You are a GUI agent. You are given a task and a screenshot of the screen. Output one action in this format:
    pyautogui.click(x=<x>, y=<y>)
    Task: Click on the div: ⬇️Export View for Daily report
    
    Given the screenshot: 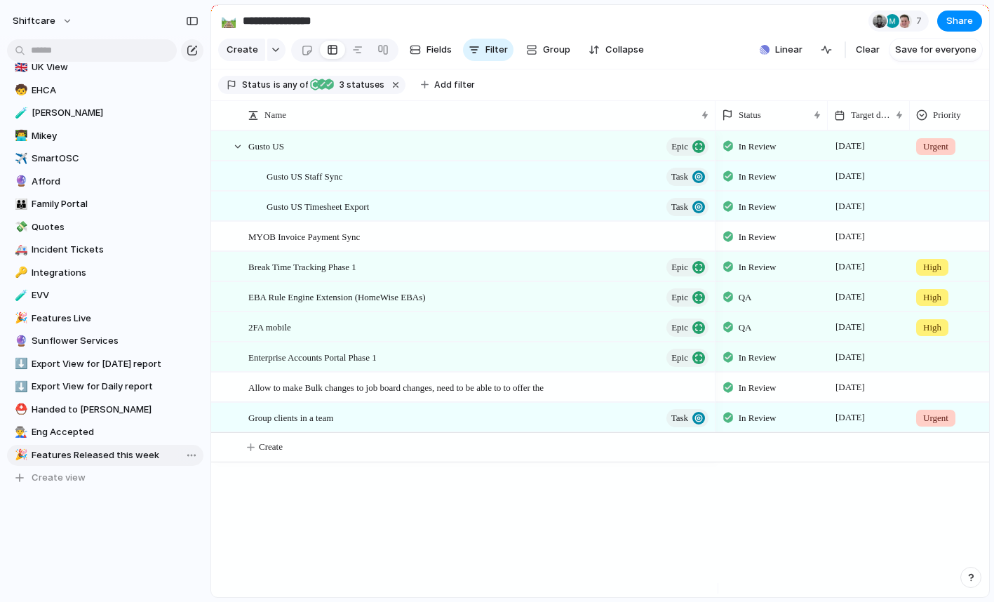 What is the action you would take?
    pyautogui.click(x=105, y=387)
    